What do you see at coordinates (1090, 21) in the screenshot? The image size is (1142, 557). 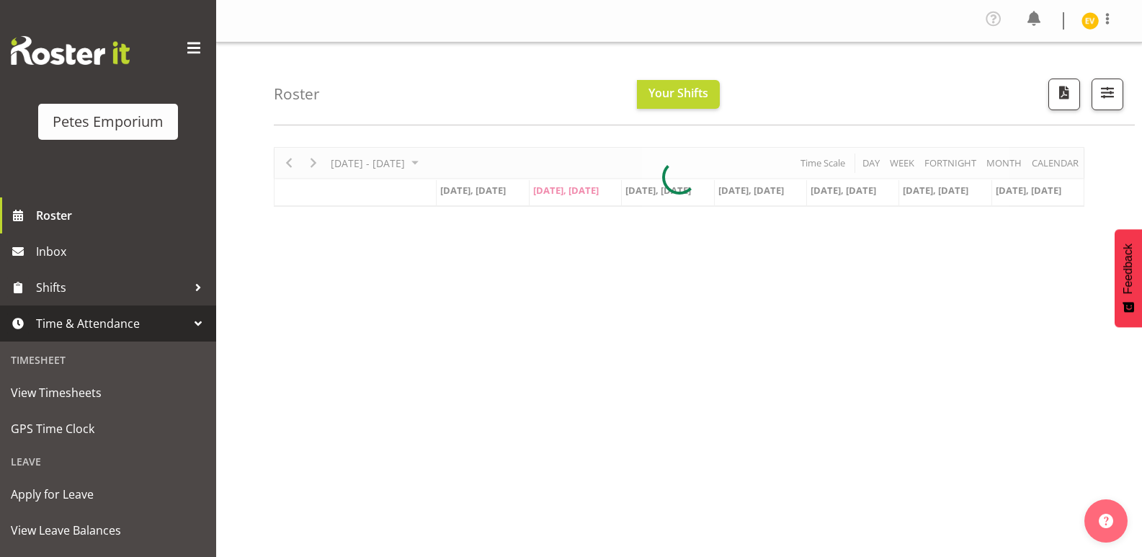 I see `img: eva-vailini10223.jpg` at bounding box center [1090, 21].